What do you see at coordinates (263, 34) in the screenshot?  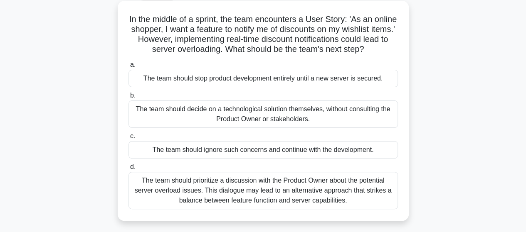 I see `h5: In the middle of a sprint, the team encounters a User Story: 'As an online shopper, I want a feat...` at bounding box center [263, 34].